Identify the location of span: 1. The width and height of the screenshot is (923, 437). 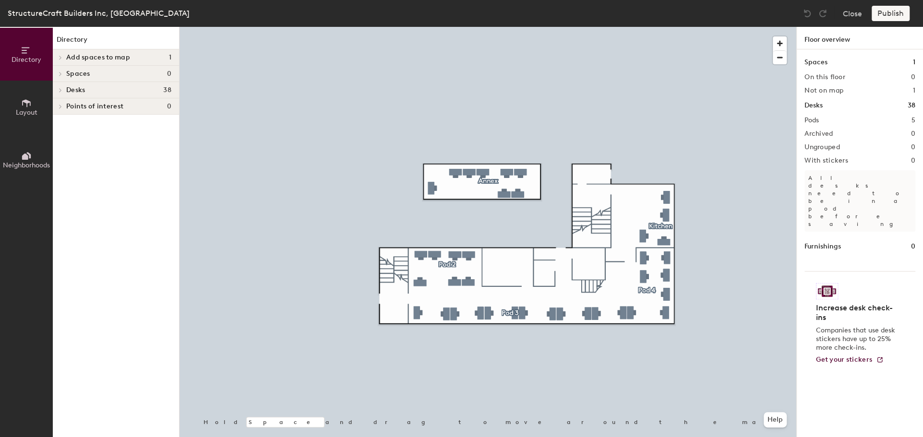
(170, 58).